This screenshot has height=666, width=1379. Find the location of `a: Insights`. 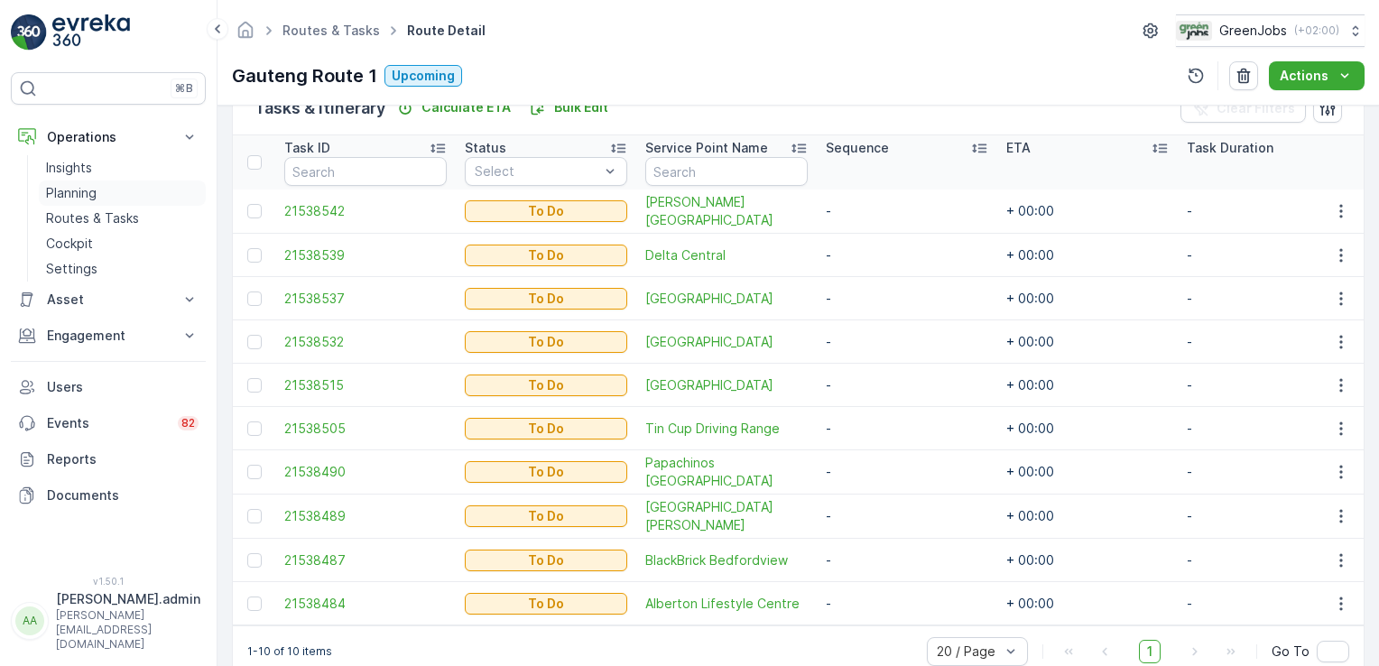

a: Insights is located at coordinates (122, 168).